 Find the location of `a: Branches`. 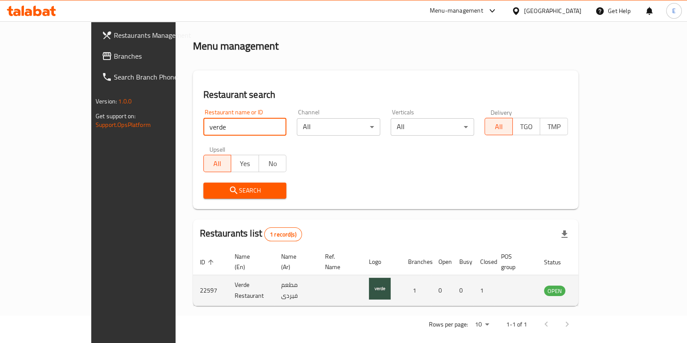

a: Branches is located at coordinates (150, 56).